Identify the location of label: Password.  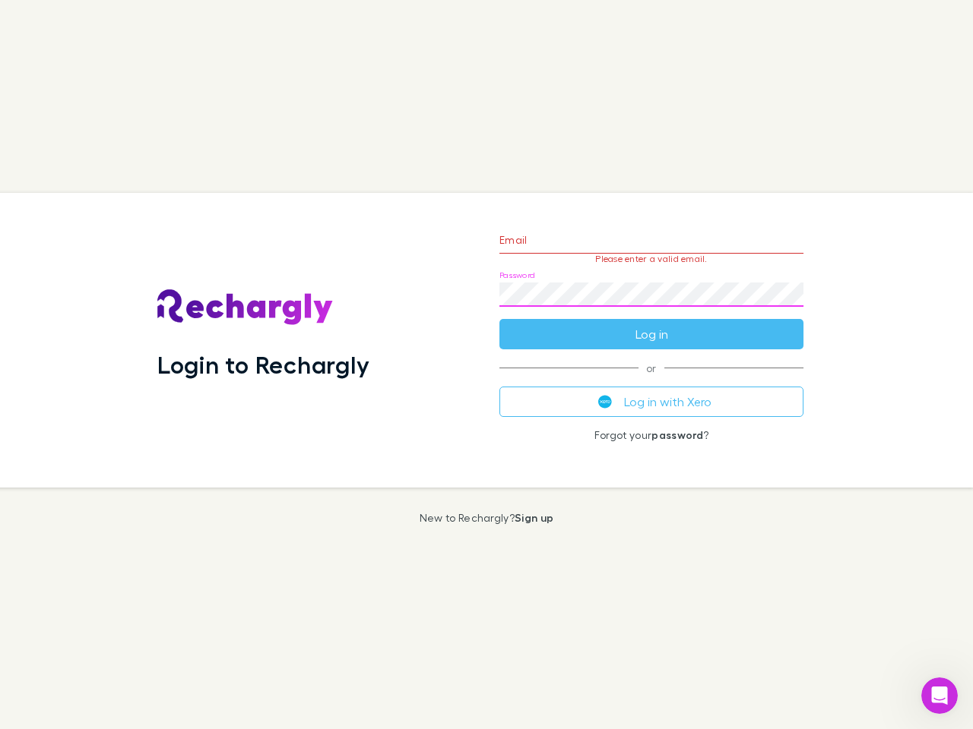
(517, 275).